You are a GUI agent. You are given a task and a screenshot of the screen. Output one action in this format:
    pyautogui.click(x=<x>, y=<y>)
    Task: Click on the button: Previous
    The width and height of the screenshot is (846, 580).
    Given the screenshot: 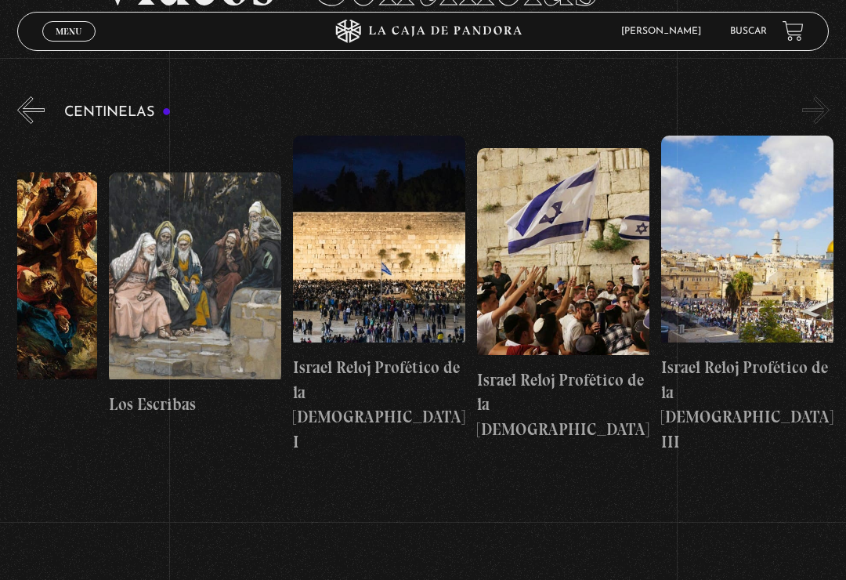 What is the action you would take?
    pyautogui.click(x=31, y=110)
    